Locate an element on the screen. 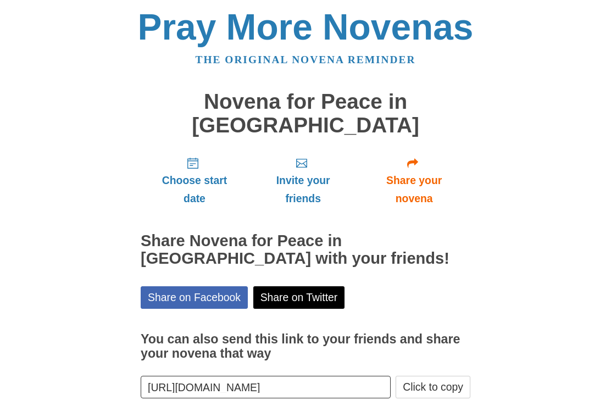 This screenshot has height=400, width=611. button: Click to copy is located at coordinates (433, 388).